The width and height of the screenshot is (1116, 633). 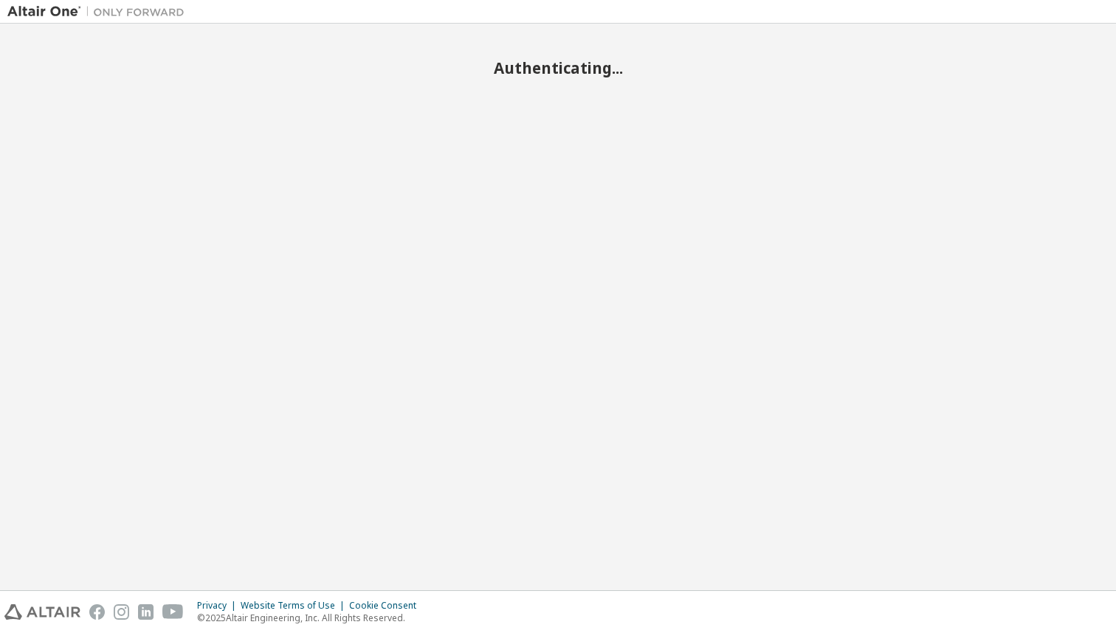 I want to click on img: Altair One, so click(x=100, y=12).